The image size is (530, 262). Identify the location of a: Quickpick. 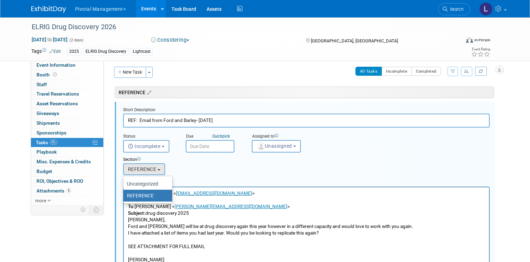
(221, 136).